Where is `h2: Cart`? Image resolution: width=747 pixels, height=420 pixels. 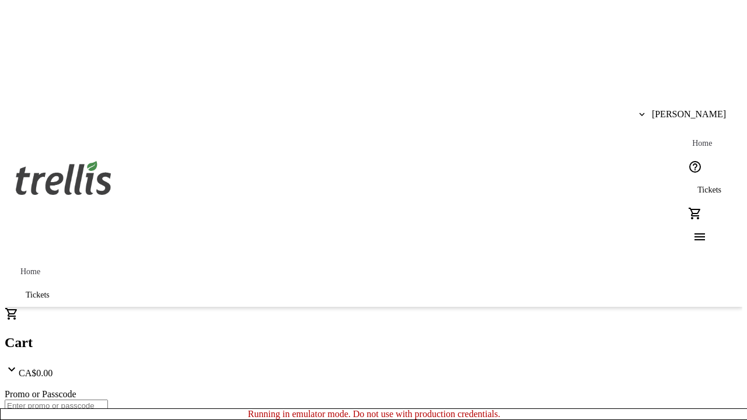 h2: Cart is located at coordinates (373, 342).